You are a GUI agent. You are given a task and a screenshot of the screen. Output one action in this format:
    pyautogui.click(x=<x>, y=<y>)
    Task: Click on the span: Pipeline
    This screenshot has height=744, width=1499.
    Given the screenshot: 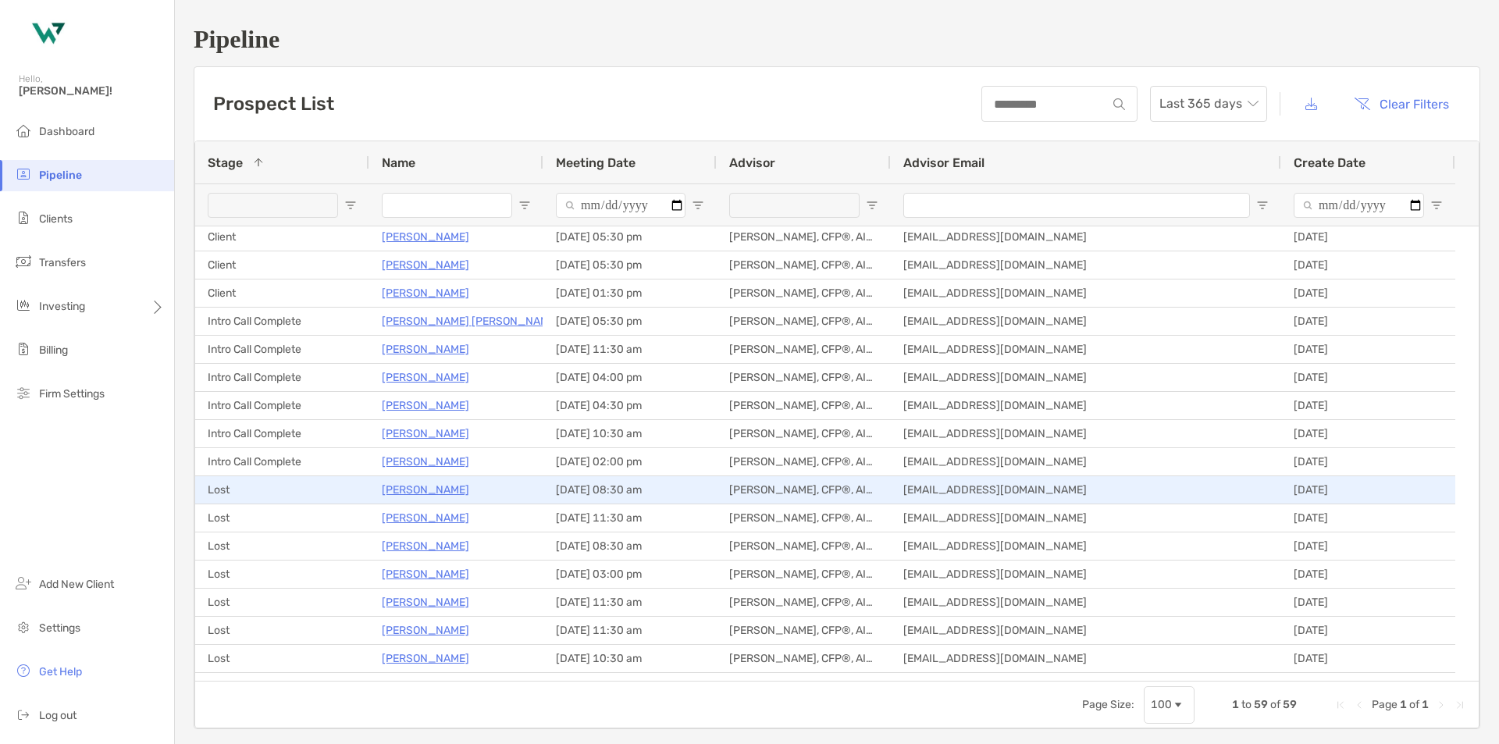 What is the action you would take?
    pyautogui.click(x=60, y=175)
    